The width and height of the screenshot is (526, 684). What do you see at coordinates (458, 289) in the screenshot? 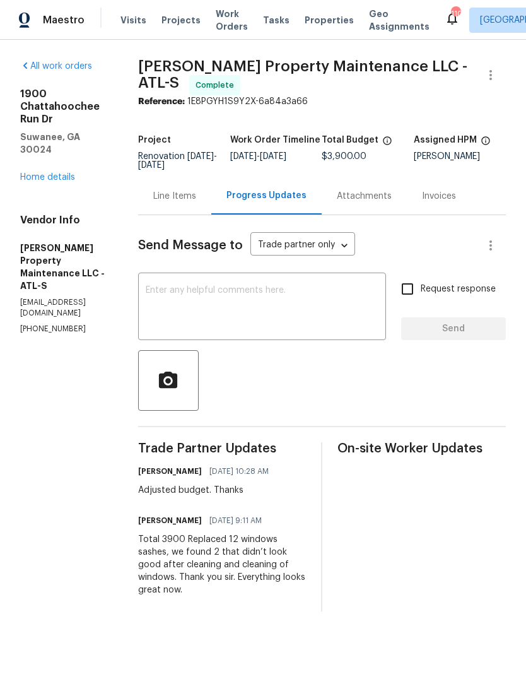
I see `span: Request response` at bounding box center [458, 289].